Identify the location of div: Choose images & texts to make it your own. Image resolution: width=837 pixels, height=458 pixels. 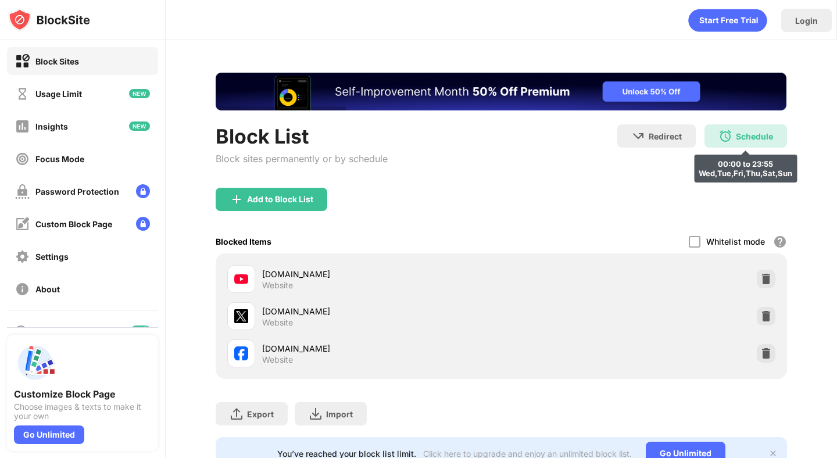
(83, 411).